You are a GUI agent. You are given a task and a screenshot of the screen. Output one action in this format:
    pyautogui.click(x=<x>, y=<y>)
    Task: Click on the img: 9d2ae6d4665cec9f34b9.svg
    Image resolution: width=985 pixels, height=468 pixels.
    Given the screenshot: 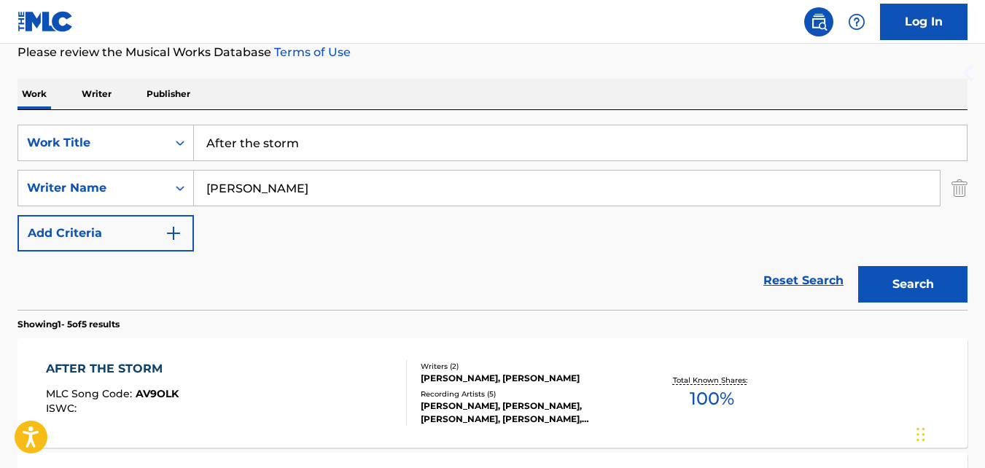 What is the action you would take?
    pyautogui.click(x=173, y=233)
    